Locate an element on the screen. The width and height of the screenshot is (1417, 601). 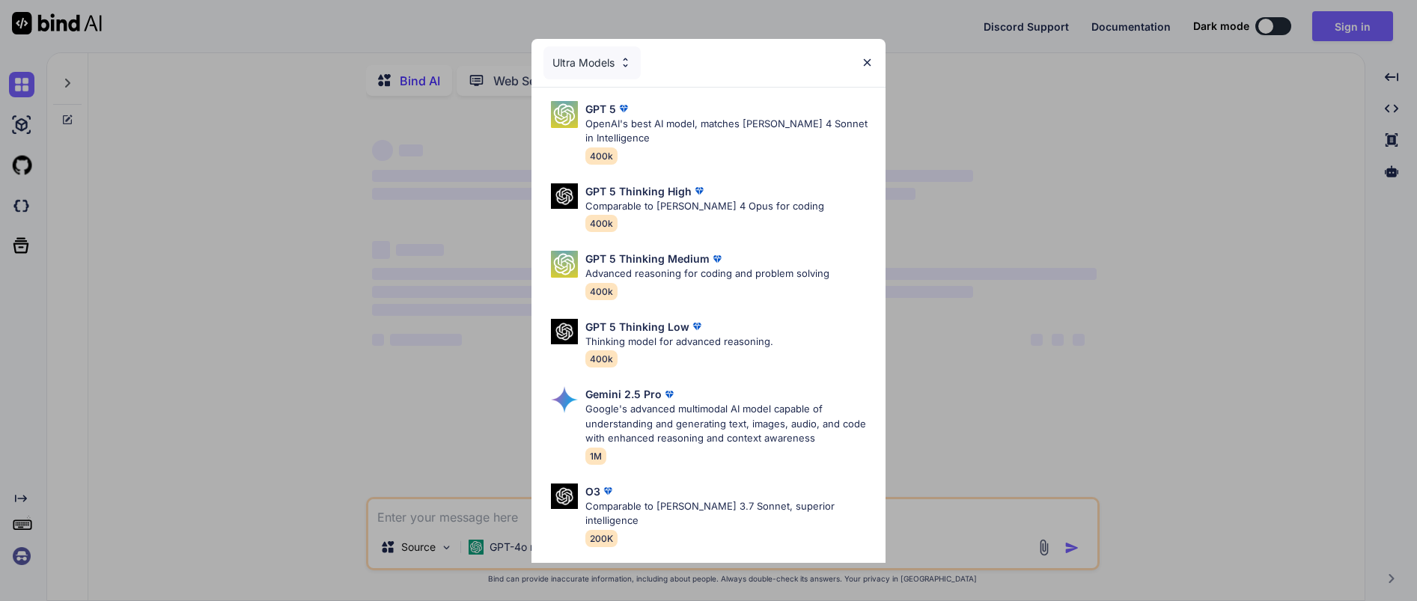
p: GPT 5 Thinking Low is located at coordinates (637, 326).